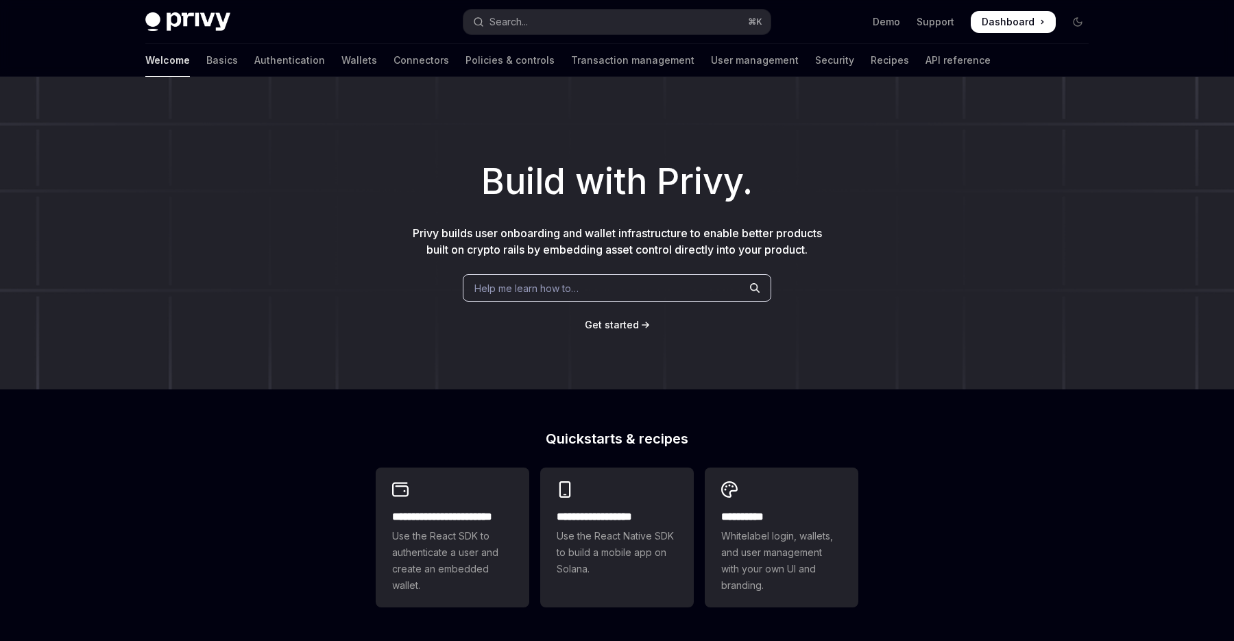  What do you see at coordinates (958, 60) in the screenshot?
I see `a: API reference` at bounding box center [958, 60].